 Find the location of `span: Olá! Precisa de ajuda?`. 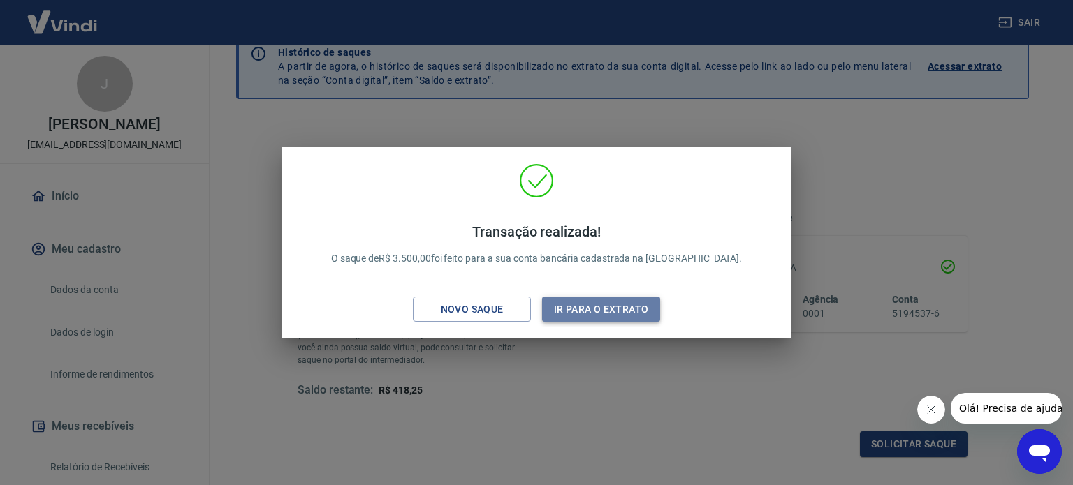

span: Olá! Precisa de ajuda? is located at coordinates (63, 15).